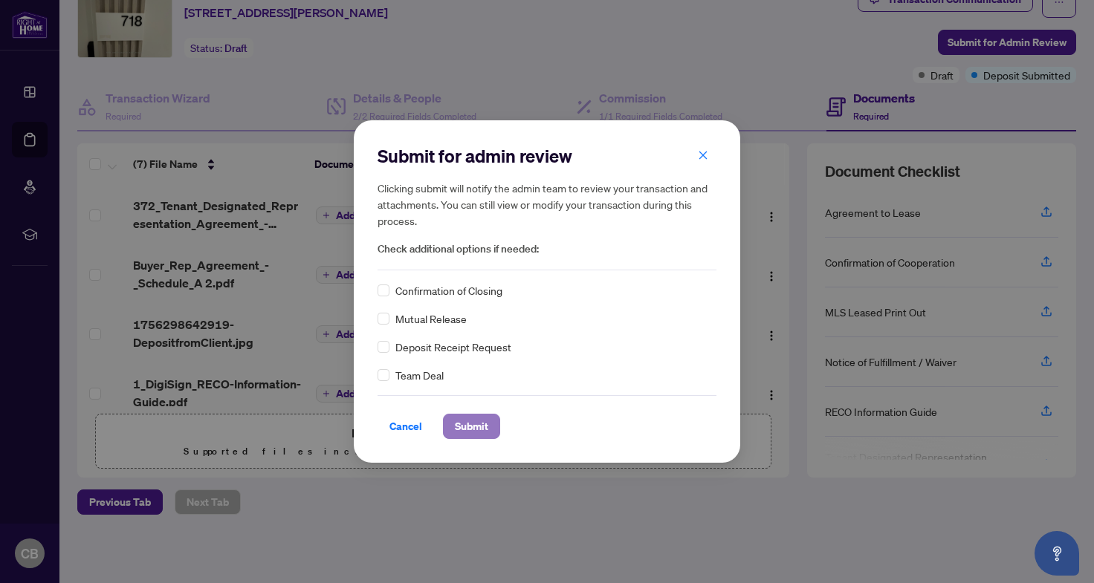  What do you see at coordinates (449, 291) in the screenshot?
I see `span: Confirmation of Closing` at bounding box center [449, 291].